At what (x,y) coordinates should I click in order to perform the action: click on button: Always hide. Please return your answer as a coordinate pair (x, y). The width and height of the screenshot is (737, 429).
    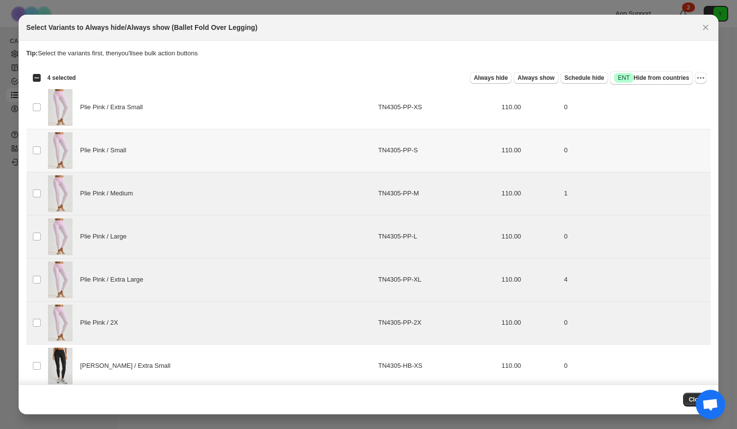
    Looking at the image, I should click on (491, 78).